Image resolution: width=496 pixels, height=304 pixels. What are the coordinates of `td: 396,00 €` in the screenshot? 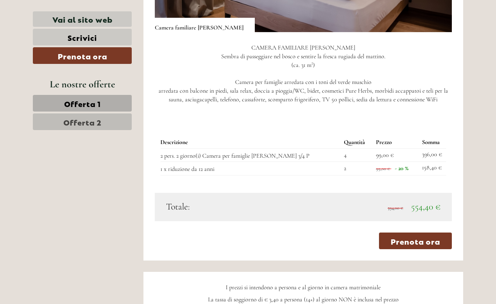 It's located at (433, 155).